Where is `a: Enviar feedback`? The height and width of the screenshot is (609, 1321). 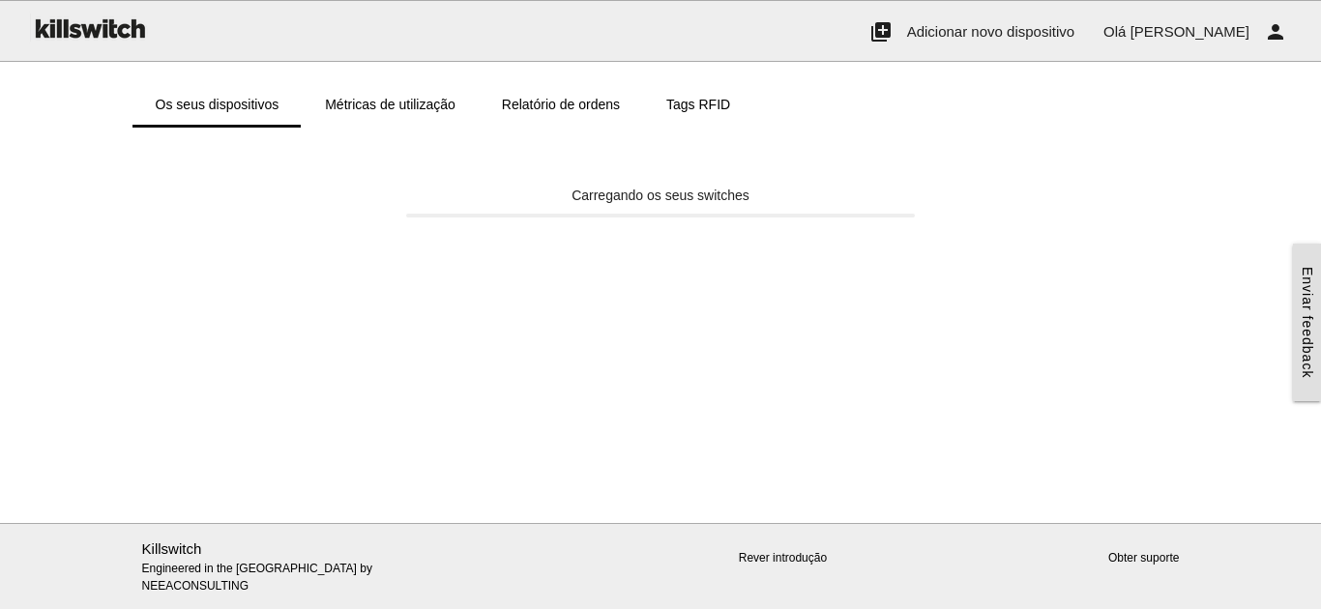
a: Enviar feedback is located at coordinates (1306, 322).